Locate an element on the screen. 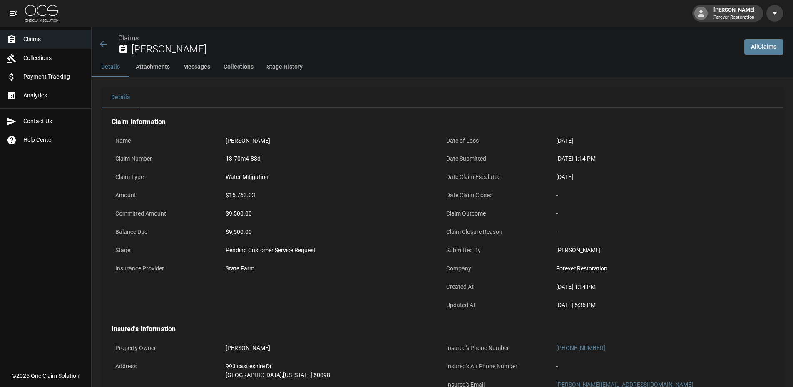 The width and height of the screenshot is (793, 387). a: Claims is located at coordinates (128, 38).